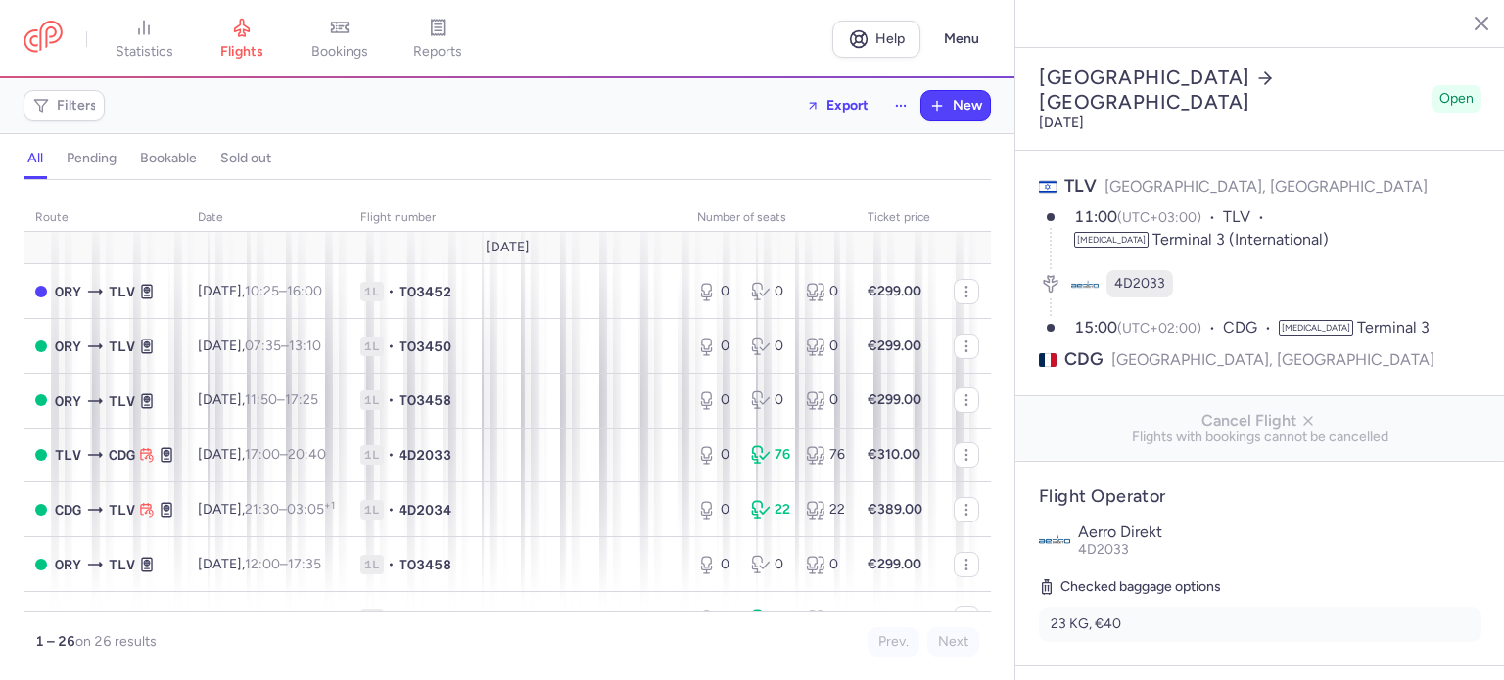 Image resolution: width=1504 pixels, height=680 pixels. What do you see at coordinates (953, 642) in the screenshot?
I see `button: Next` at bounding box center [953, 642].